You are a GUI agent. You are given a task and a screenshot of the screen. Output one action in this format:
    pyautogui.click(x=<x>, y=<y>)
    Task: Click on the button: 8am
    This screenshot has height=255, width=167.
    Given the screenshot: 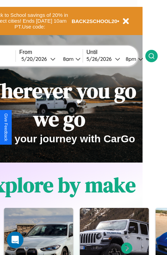 What is the action you would take?
    pyautogui.click(x=70, y=59)
    